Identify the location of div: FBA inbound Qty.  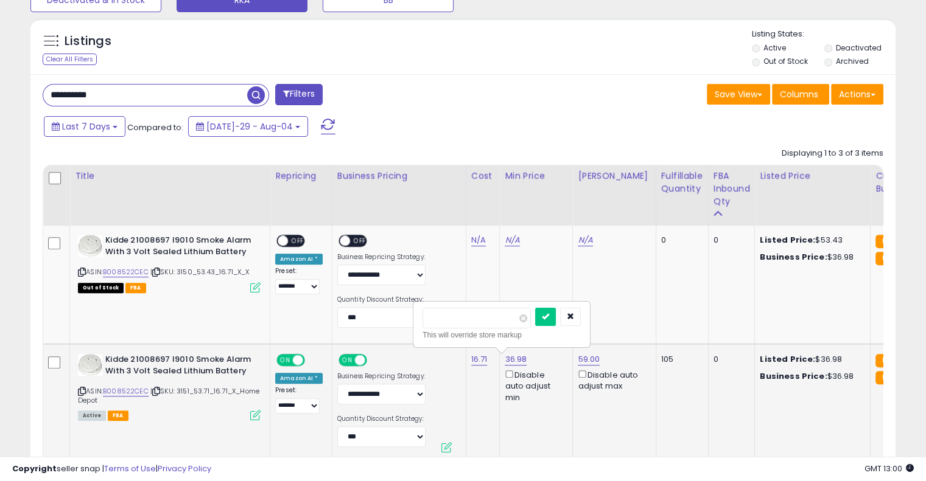
(732, 189).